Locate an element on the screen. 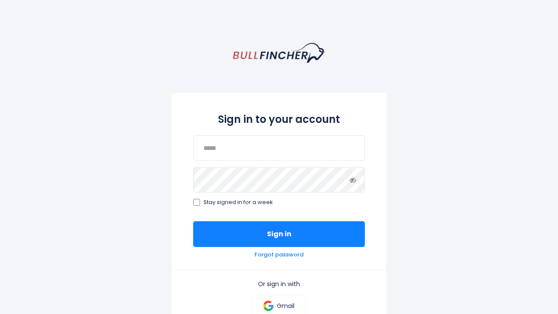 This screenshot has height=314, width=558. span: Stay signed in for a week is located at coordinates (238, 202).